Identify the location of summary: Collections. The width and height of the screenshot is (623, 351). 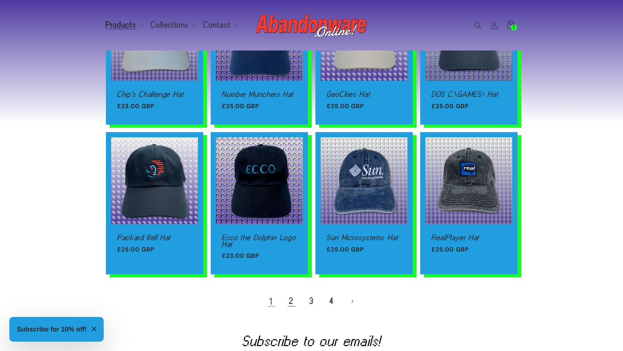
(173, 25).